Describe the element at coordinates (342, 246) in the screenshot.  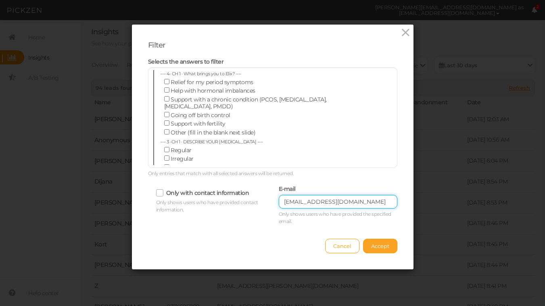
I see `button: Cancel` at that location.